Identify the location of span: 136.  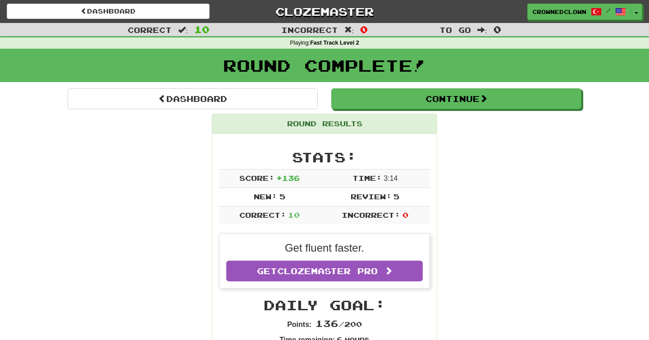
(327, 323).